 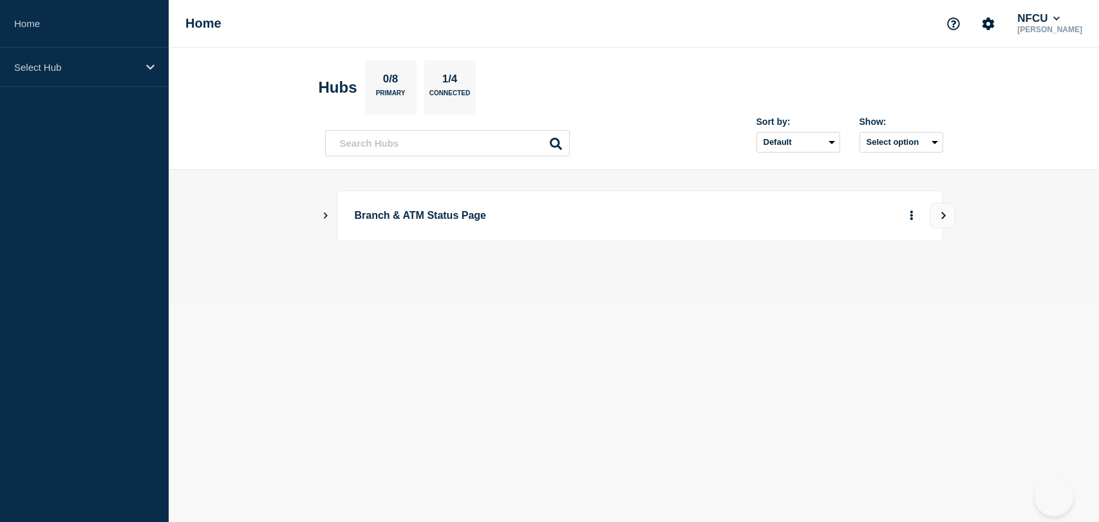 I want to click on button: More actions, so click(x=911, y=216).